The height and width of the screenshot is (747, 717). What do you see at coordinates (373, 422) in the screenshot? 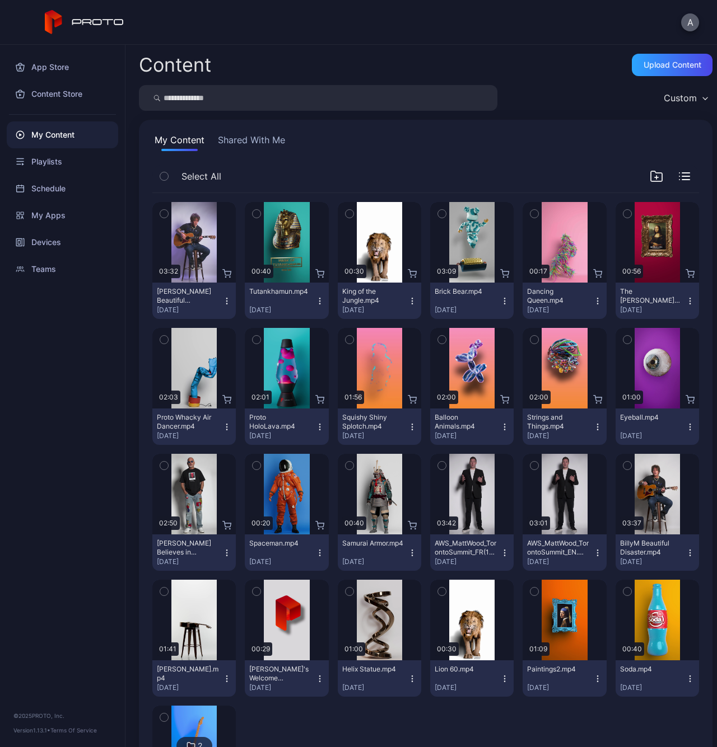
I see `div: Squishy Shiny Splotch.mp4` at bounding box center [373, 422].